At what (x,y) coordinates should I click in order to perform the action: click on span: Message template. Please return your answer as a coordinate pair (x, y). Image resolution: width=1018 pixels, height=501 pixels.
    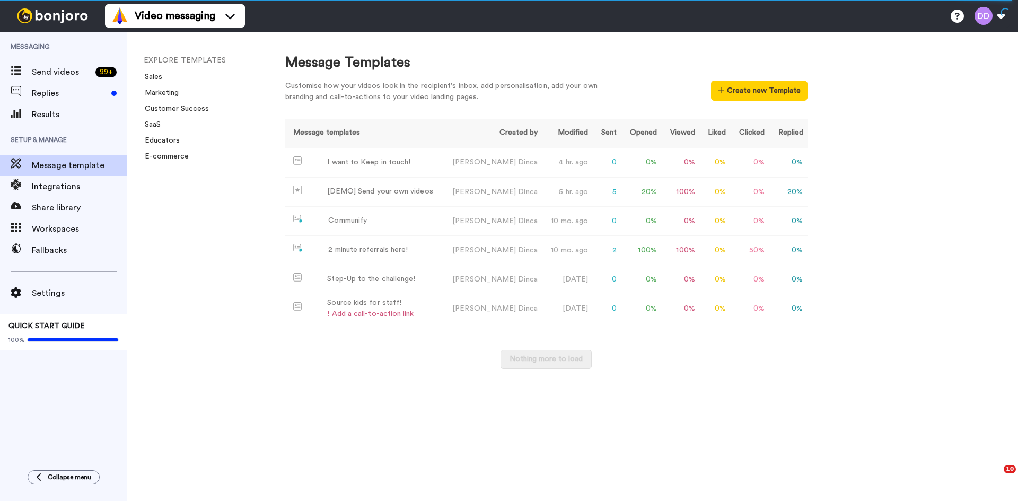
    Looking at the image, I should click on (80, 165).